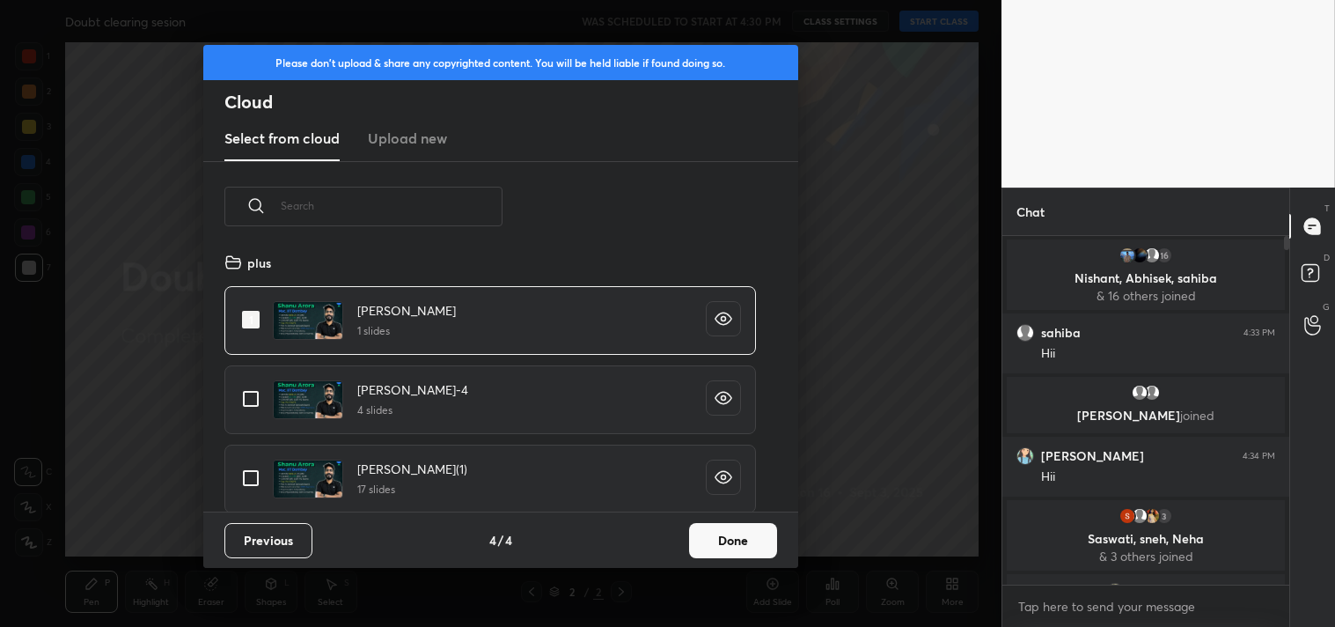  Describe the element at coordinates (1146, 296) in the screenshot. I see `p: & 16 others joined` at that location.